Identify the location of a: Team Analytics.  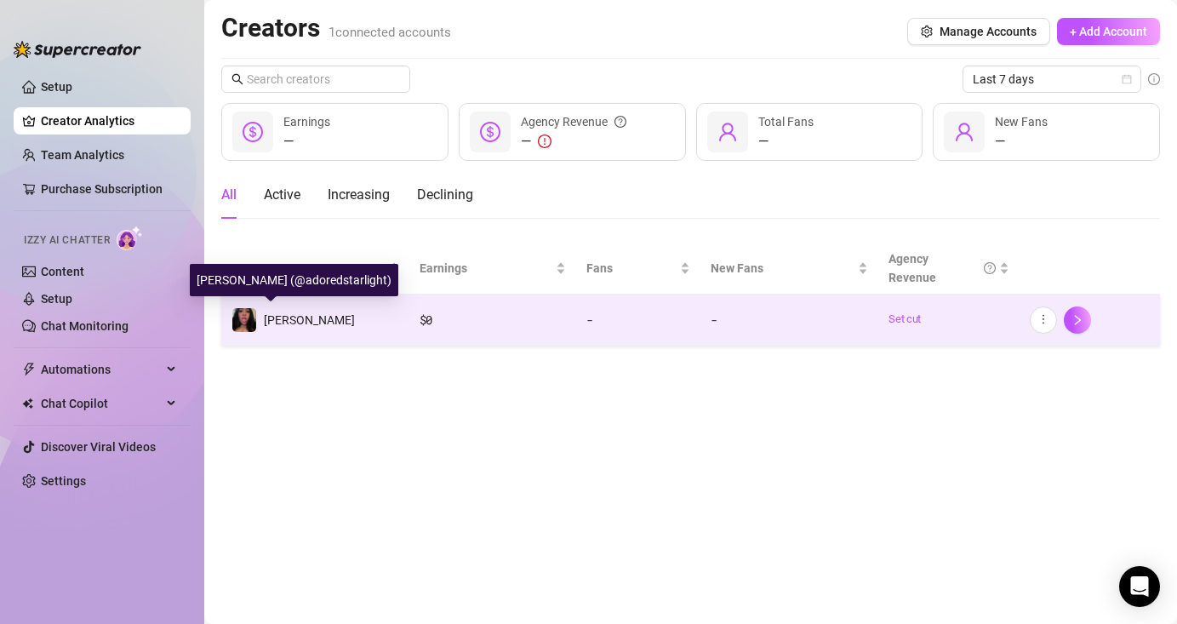
(83, 155).